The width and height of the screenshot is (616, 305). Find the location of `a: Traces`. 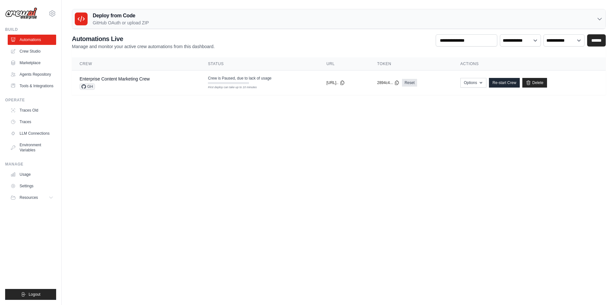

a: Traces is located at coordinates (32, 122).